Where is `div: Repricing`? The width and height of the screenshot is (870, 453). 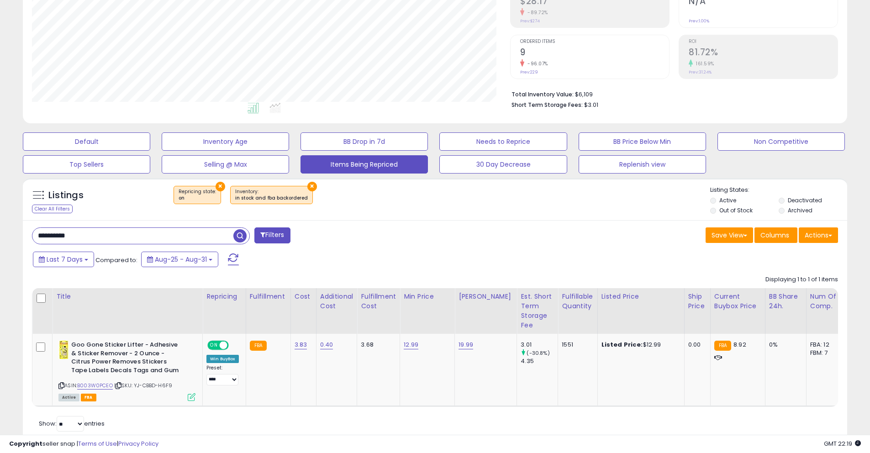
div: Repricing is located at coordinates (224, 297).